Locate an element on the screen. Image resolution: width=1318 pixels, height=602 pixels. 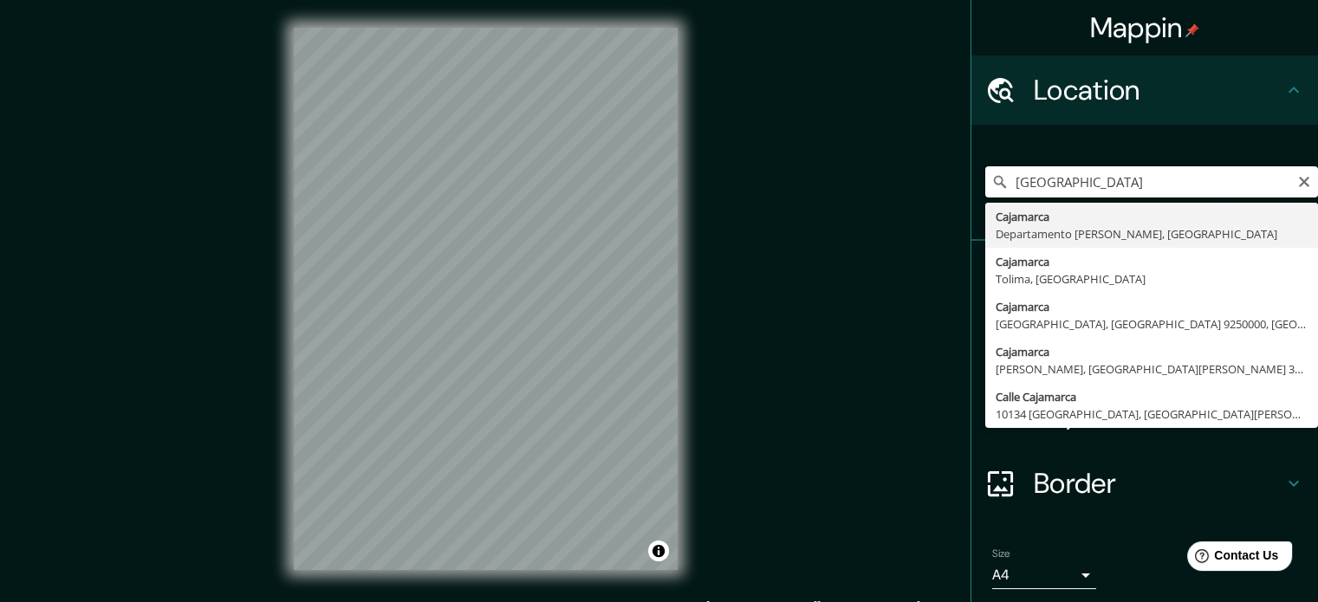
div: Pins is located at coordinates (1145, 276).